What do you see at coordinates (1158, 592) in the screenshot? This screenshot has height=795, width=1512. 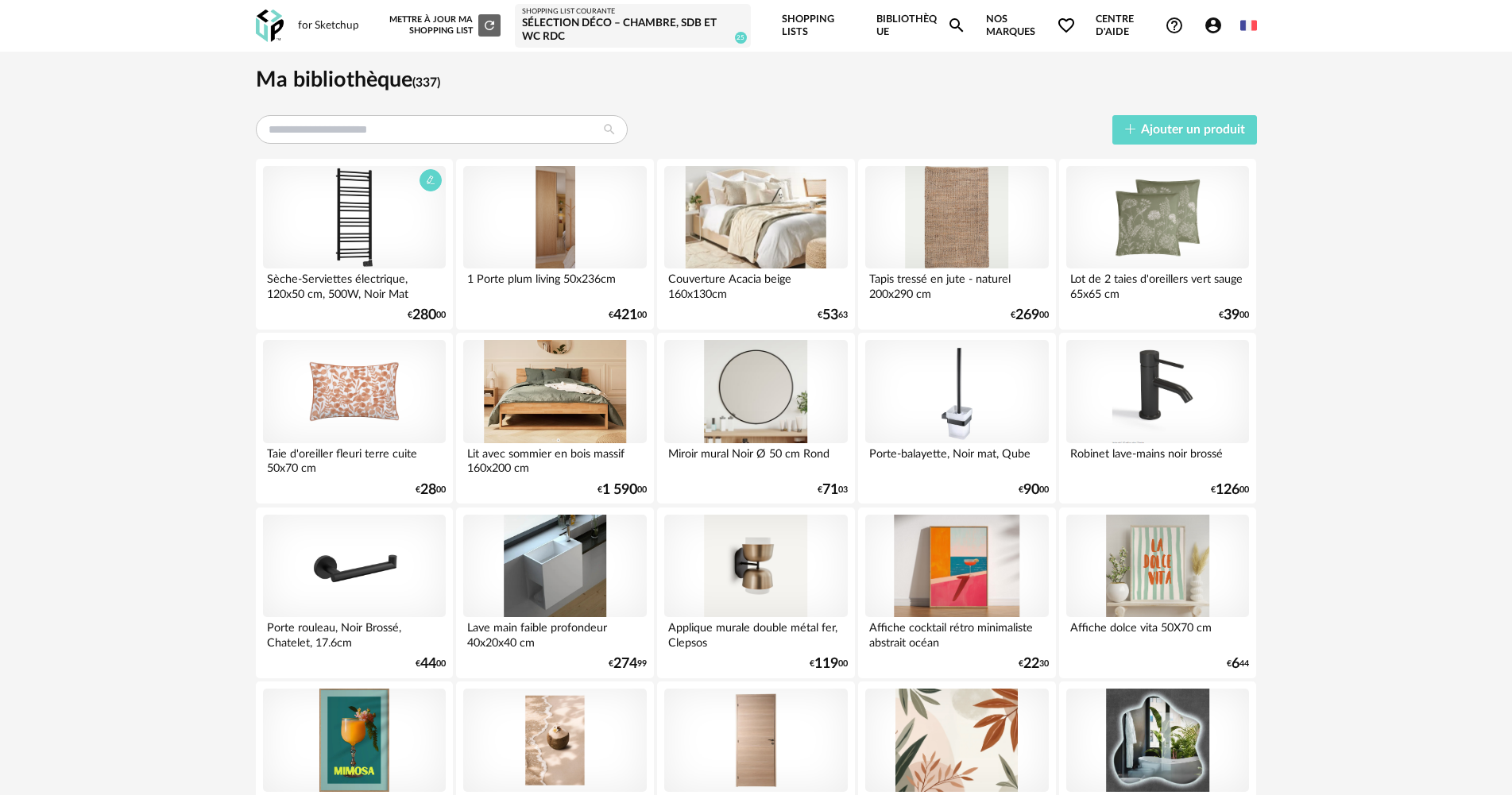 I see `a: Affiche dolce vita 50X70 cm Affiche dolce vita 50X70 cm €644` at bounding box center [1158, 592].